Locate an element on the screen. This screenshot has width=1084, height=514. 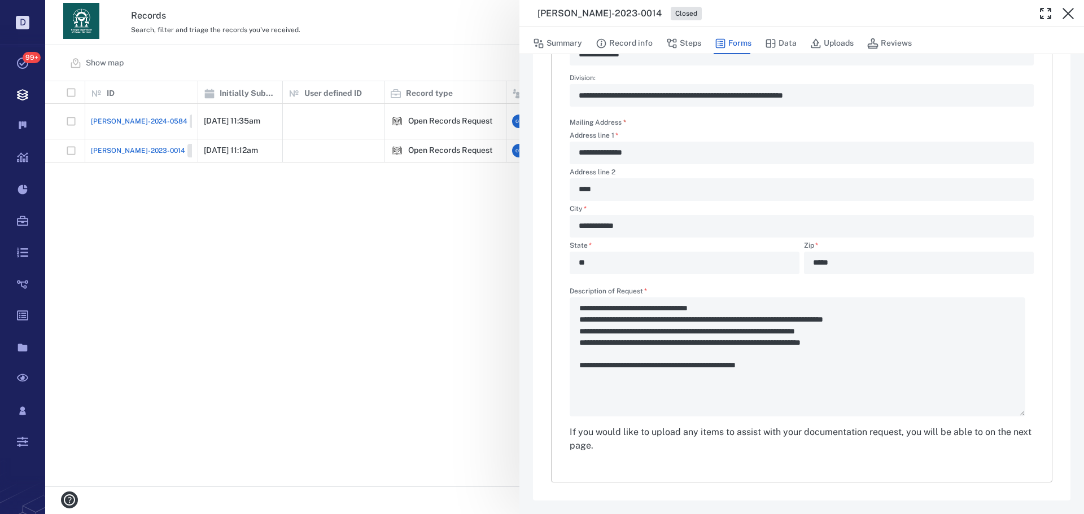
label: Division: is located at coordinates (802, 79).